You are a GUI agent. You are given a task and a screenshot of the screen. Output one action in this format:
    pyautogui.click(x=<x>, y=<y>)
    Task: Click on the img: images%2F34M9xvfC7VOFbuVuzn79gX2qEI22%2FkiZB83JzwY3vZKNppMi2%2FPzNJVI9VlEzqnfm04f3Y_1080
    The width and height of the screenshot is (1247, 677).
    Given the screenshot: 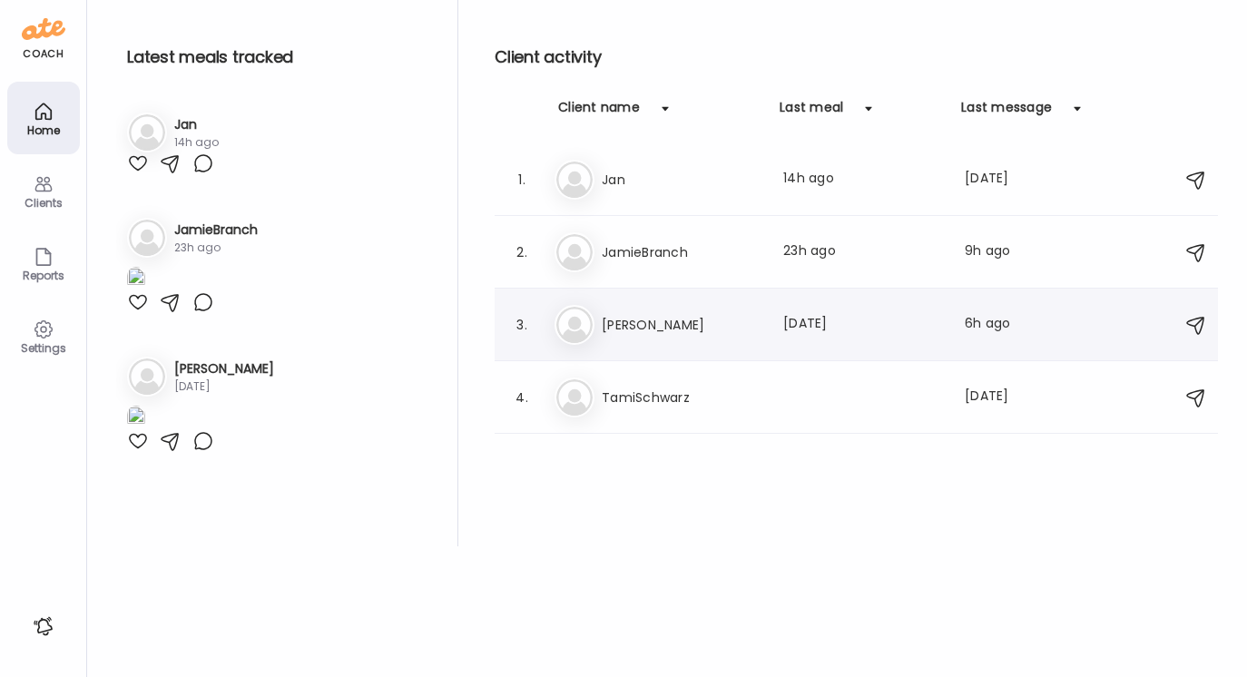 What is the action you would take?
    pyautogui.click(x=136, y=417)
    